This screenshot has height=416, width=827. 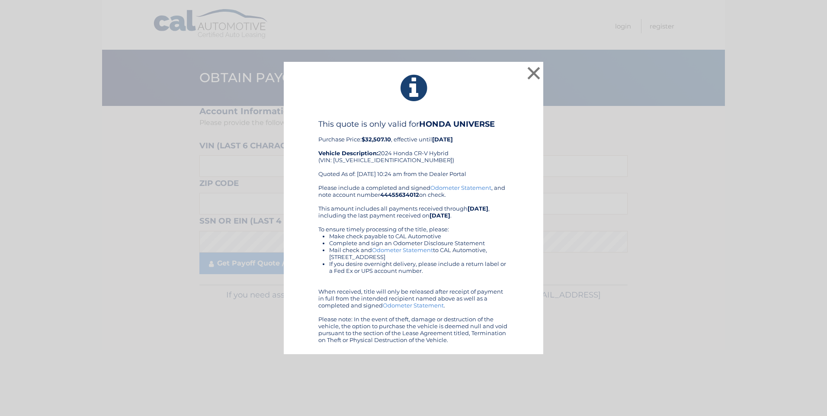 I want to click on b: $32,507.10, so click(x=376, y=139).